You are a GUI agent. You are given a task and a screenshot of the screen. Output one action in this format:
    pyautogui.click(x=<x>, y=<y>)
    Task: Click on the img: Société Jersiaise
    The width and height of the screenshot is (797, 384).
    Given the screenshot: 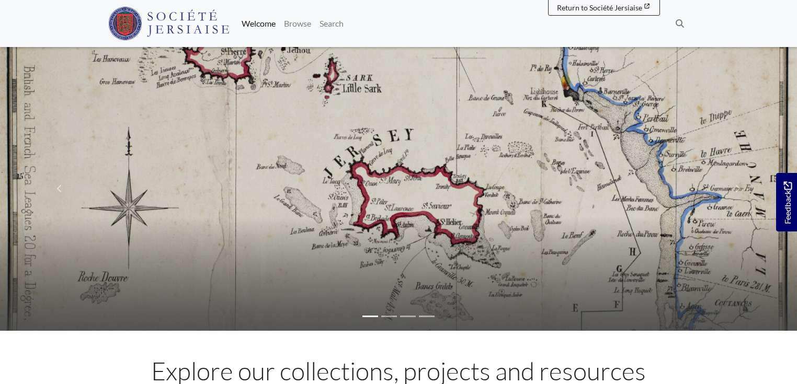 What is the action you would take?
    pyautogui.click(x=168, y=24)
    